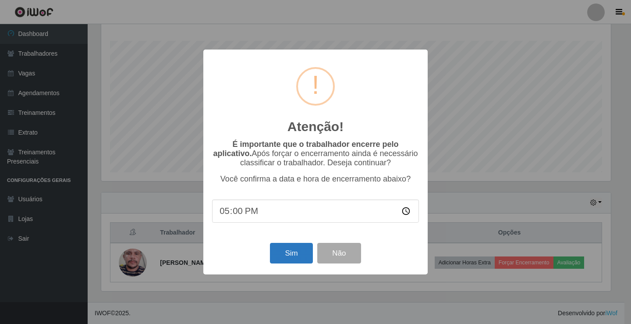  I want to click on button: Sim, so click(291, 253).